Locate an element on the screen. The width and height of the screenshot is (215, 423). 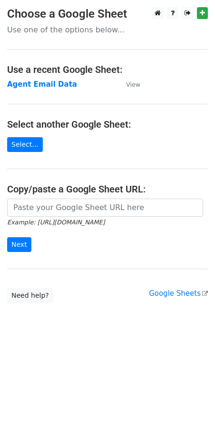
p: Use one of the options below... is located at coordinates (108, 30).